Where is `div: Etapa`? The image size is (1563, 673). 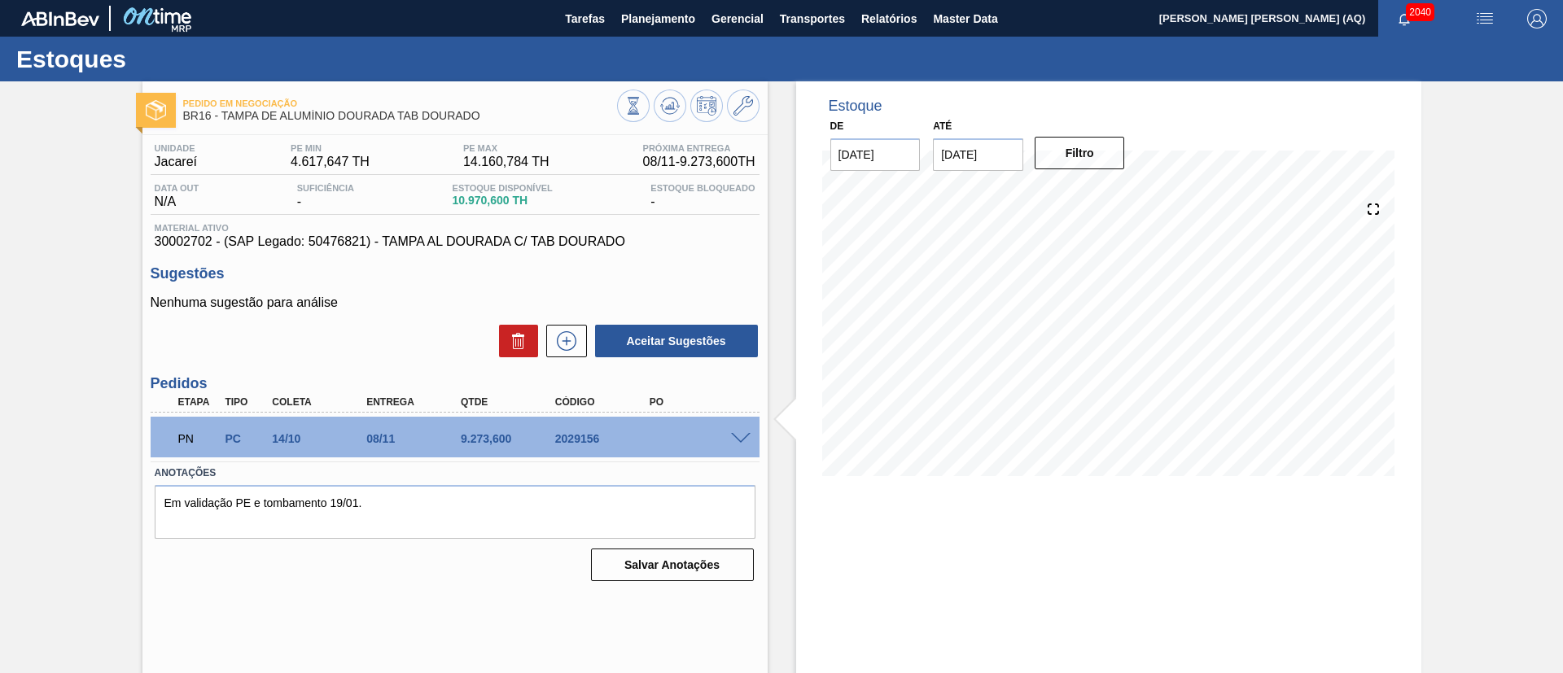 div: Etapa is located at coordinates (199, 402).